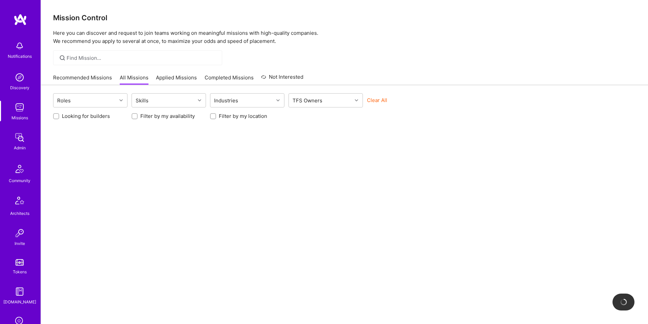  Describe the element at coordinates (20, 20) in the screenshot. I see `img: logo` at that location.